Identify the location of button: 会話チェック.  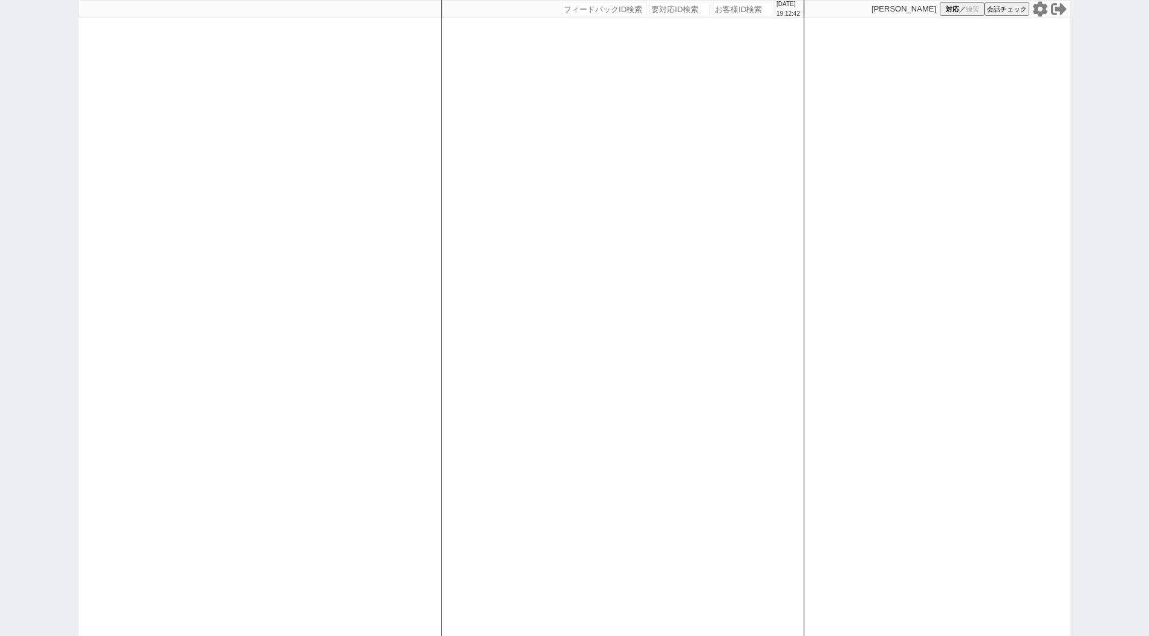
(1007, 9).